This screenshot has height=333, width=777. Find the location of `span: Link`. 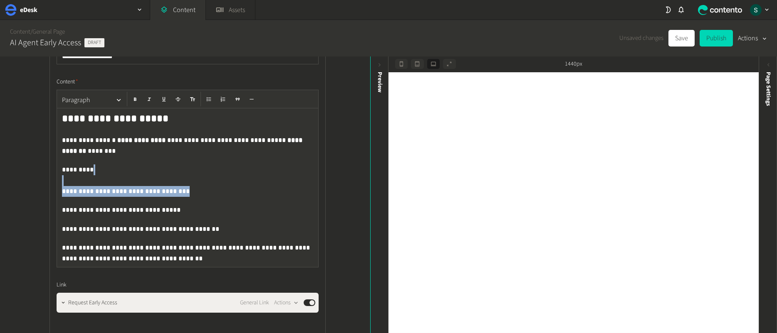

span: Link is located at coordinates (62, 285).